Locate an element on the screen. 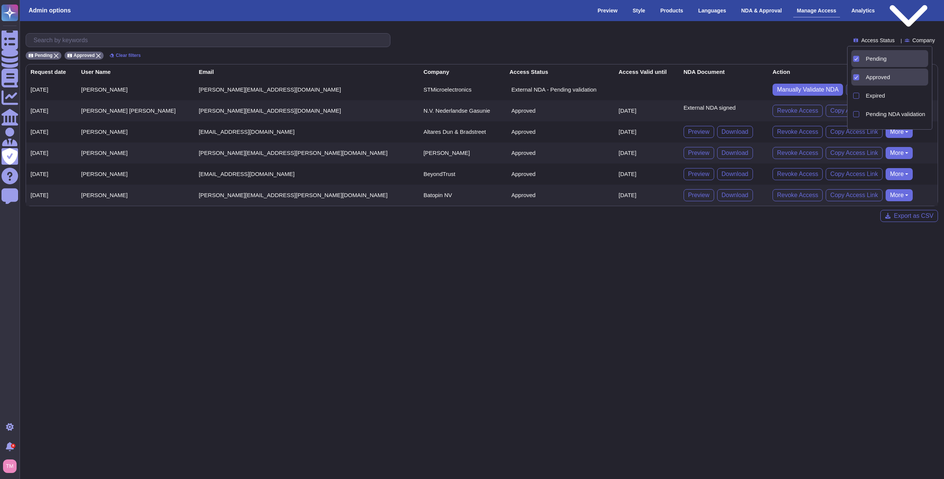 This screenshot has width=944, height=479. th: Request date is located at coordinates (51, 72).